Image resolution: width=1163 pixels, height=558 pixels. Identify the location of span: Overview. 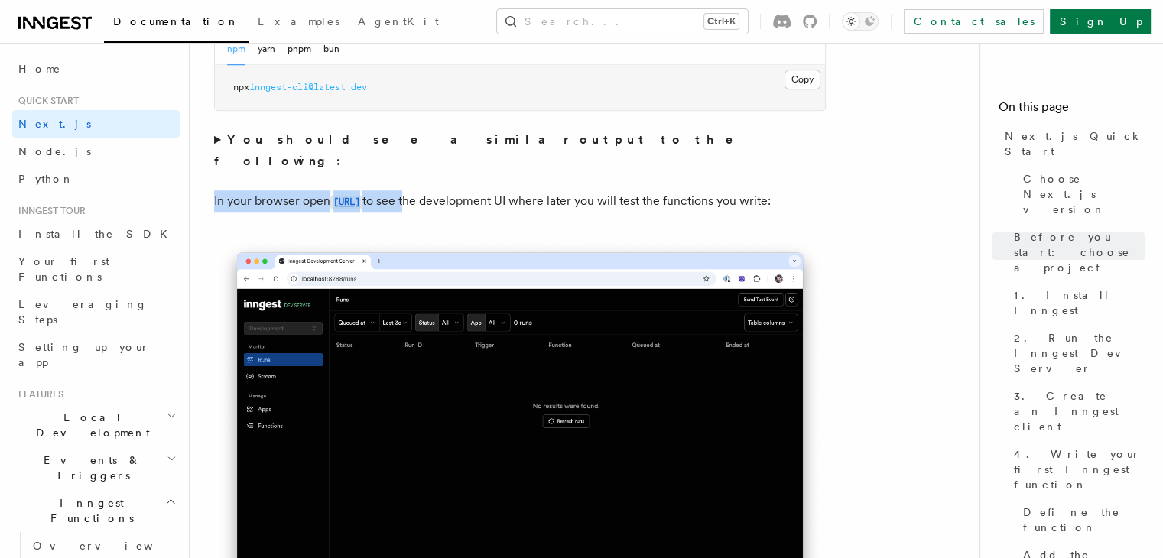
(112, 546).